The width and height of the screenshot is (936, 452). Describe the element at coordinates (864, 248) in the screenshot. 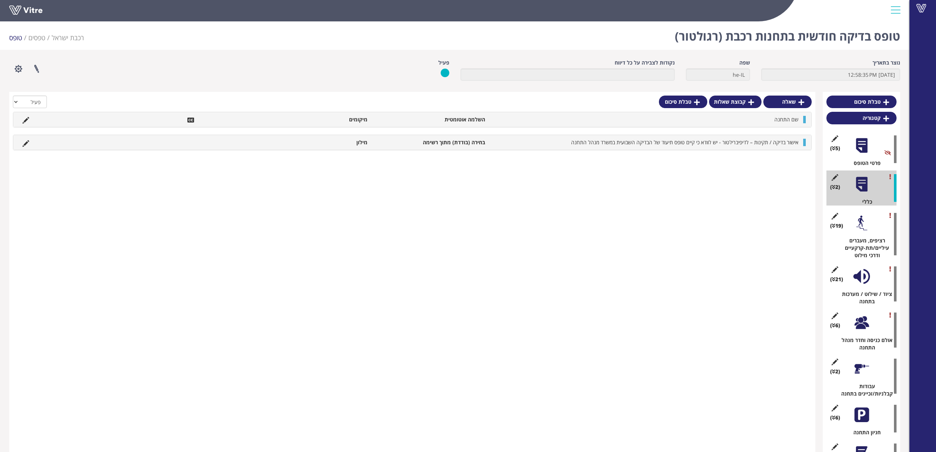

I see `div: רציפים, מעברים עיליים/תת-קרקעיים ודרכי מילוט` at that location.